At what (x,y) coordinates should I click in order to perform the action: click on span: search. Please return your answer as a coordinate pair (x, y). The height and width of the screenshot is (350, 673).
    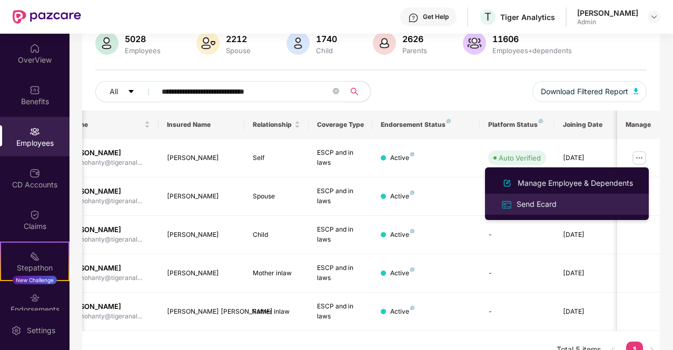
    Looking at the image, I should click on (355, 92).